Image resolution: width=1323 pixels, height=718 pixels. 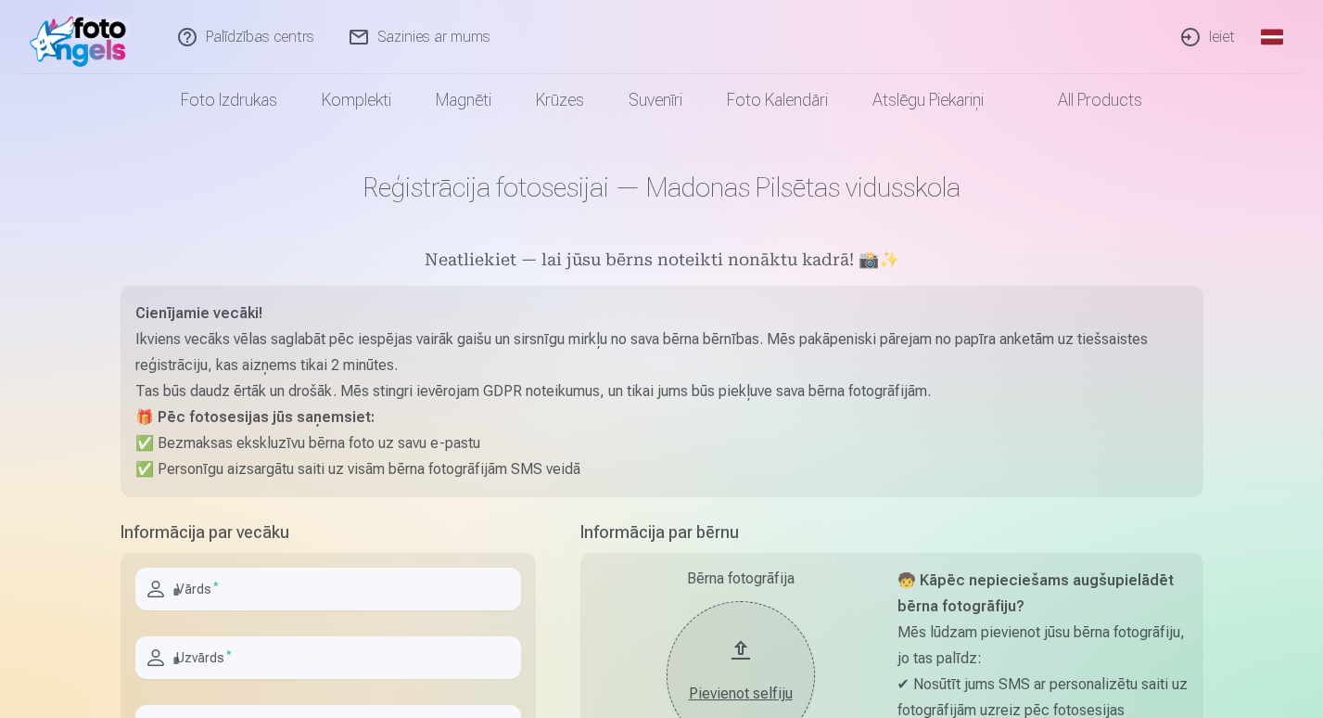 I want to click on p: ✅ Bezmaksas ekskluzīvu bērna foto uz savu e-pastu, so click(x=662, y=443).